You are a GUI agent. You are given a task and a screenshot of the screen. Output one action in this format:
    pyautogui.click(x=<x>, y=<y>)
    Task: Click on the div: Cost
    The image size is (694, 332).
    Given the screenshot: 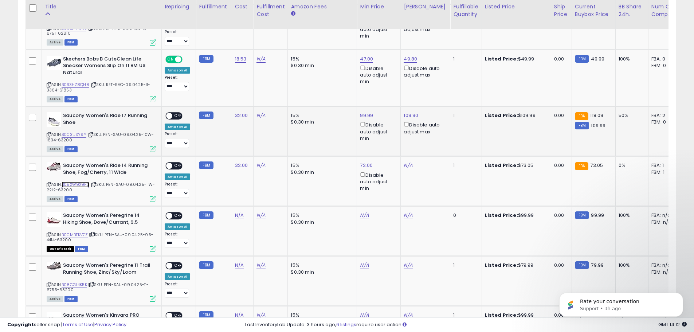 What is the action you would take?
    pyautogui.click(x=243, y=7)
    